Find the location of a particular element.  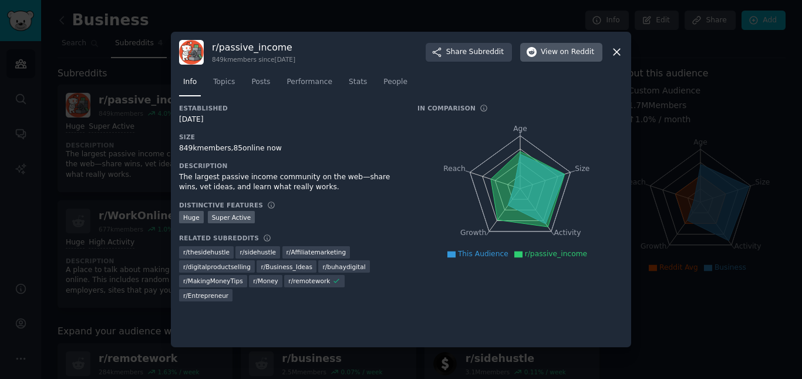

tspan: Reach is located at coordinates (455, 168).